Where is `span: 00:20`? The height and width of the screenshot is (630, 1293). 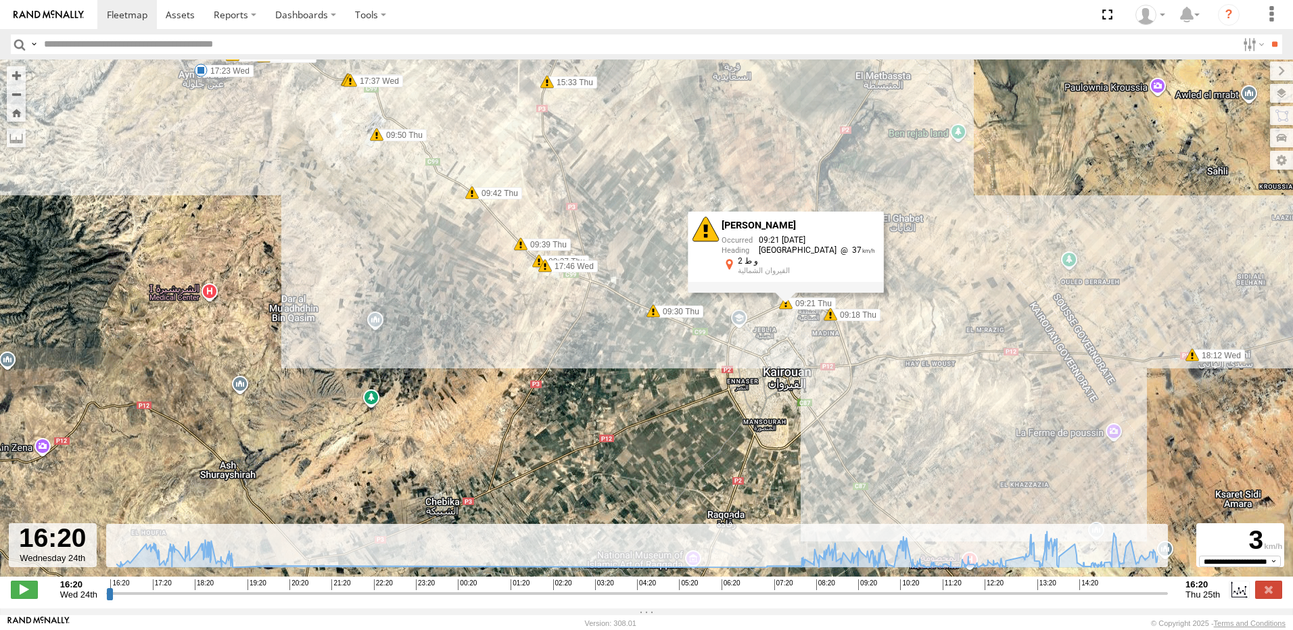 span: 00:20 is located at coordinates (467, 585).